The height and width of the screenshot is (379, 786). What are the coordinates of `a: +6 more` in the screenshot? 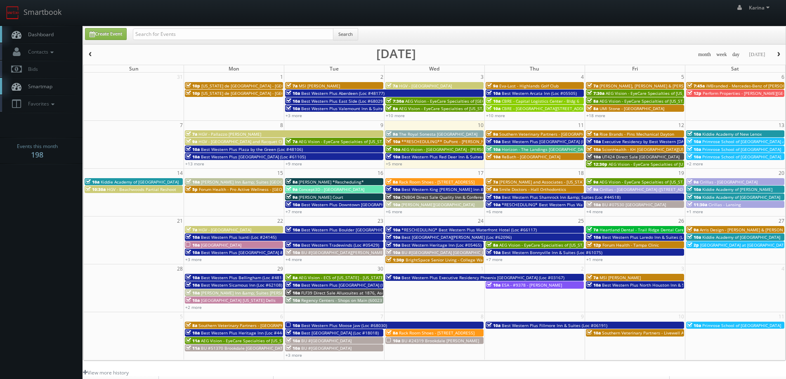 It's located at (495, 212).